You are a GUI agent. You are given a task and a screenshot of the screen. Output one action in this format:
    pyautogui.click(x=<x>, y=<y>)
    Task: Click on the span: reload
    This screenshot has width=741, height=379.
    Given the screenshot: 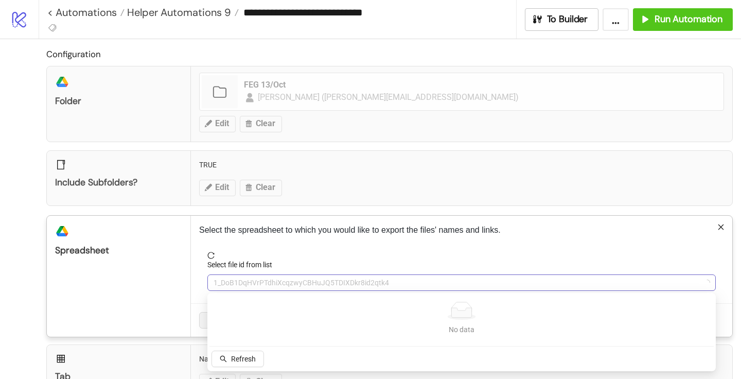 What is the action you would take?
    pyautogui.click(x=462, y=255)
    